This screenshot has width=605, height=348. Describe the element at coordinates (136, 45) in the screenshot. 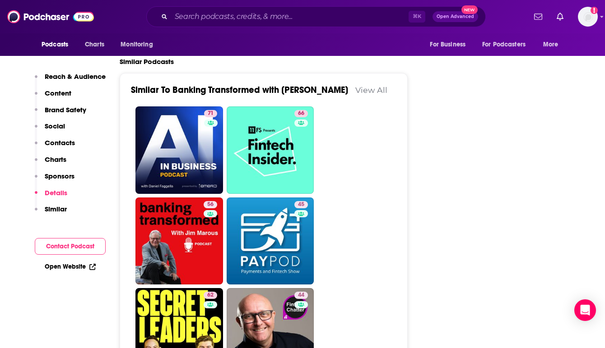

I see `span: Monitoring` at that location.